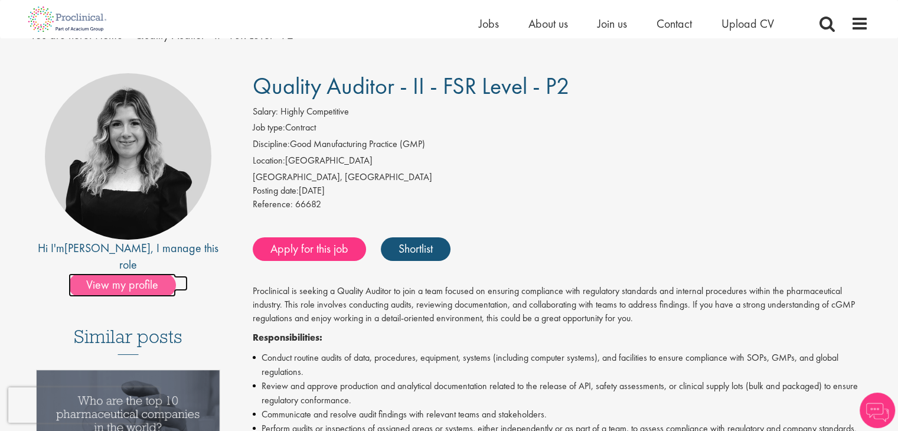 Image resolution: width=898 pixels, height=431 pixels. What do you see at coordinates (128, 341) in the screenshot?
I see `h3: Similar posts` at bounding box center [128, 341].